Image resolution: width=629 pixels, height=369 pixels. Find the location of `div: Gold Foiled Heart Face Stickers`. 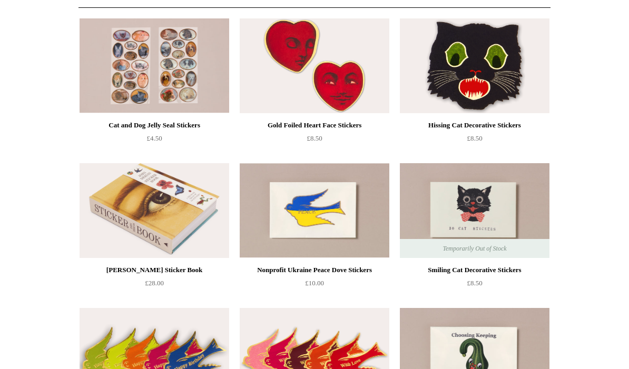

div: Gold Foiled Heart Face Stickers is located at coordinates (315, 125).